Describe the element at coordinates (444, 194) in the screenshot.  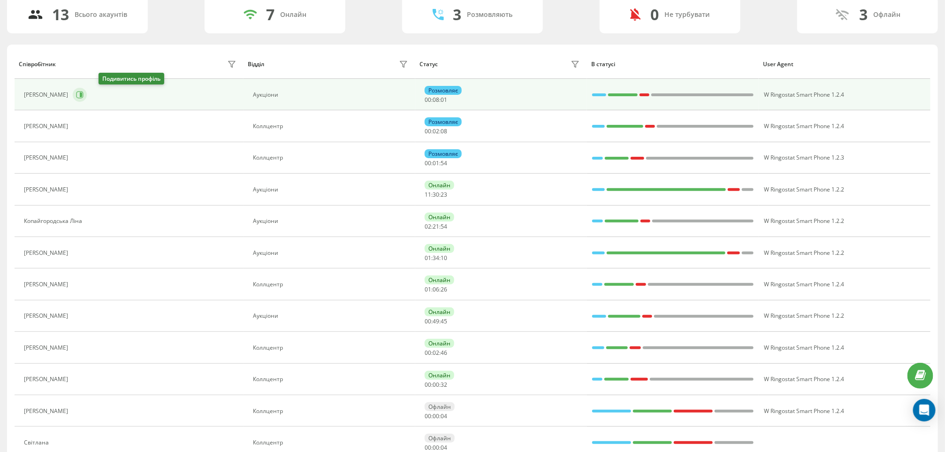
I see `span: 23` at that location.